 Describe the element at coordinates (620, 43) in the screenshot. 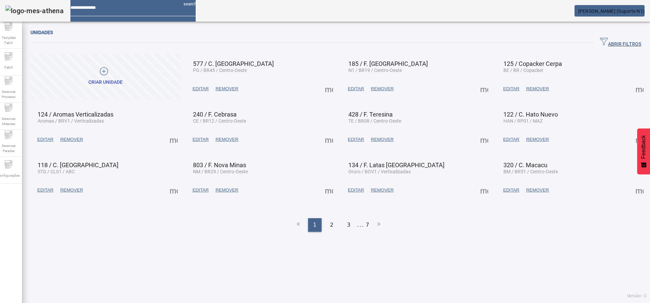

I see `span: ABRIR FILTROS` at that location.